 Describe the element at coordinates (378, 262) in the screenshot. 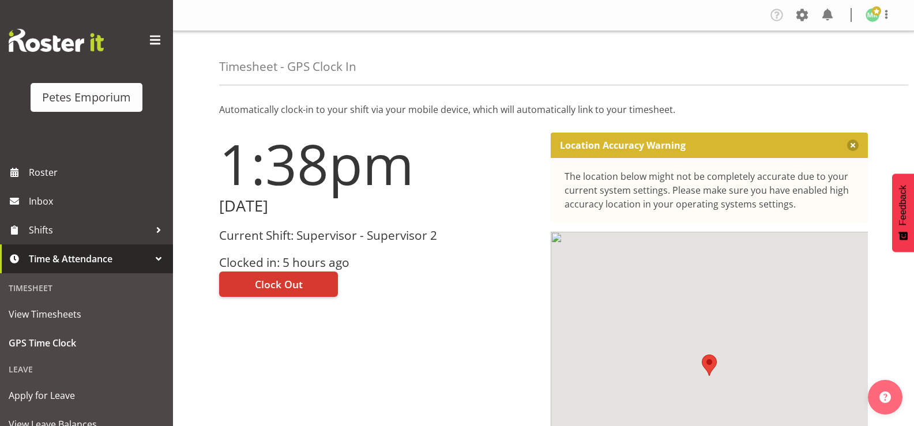

I see `h3: Clocked in: 5 hours ago` at that location.